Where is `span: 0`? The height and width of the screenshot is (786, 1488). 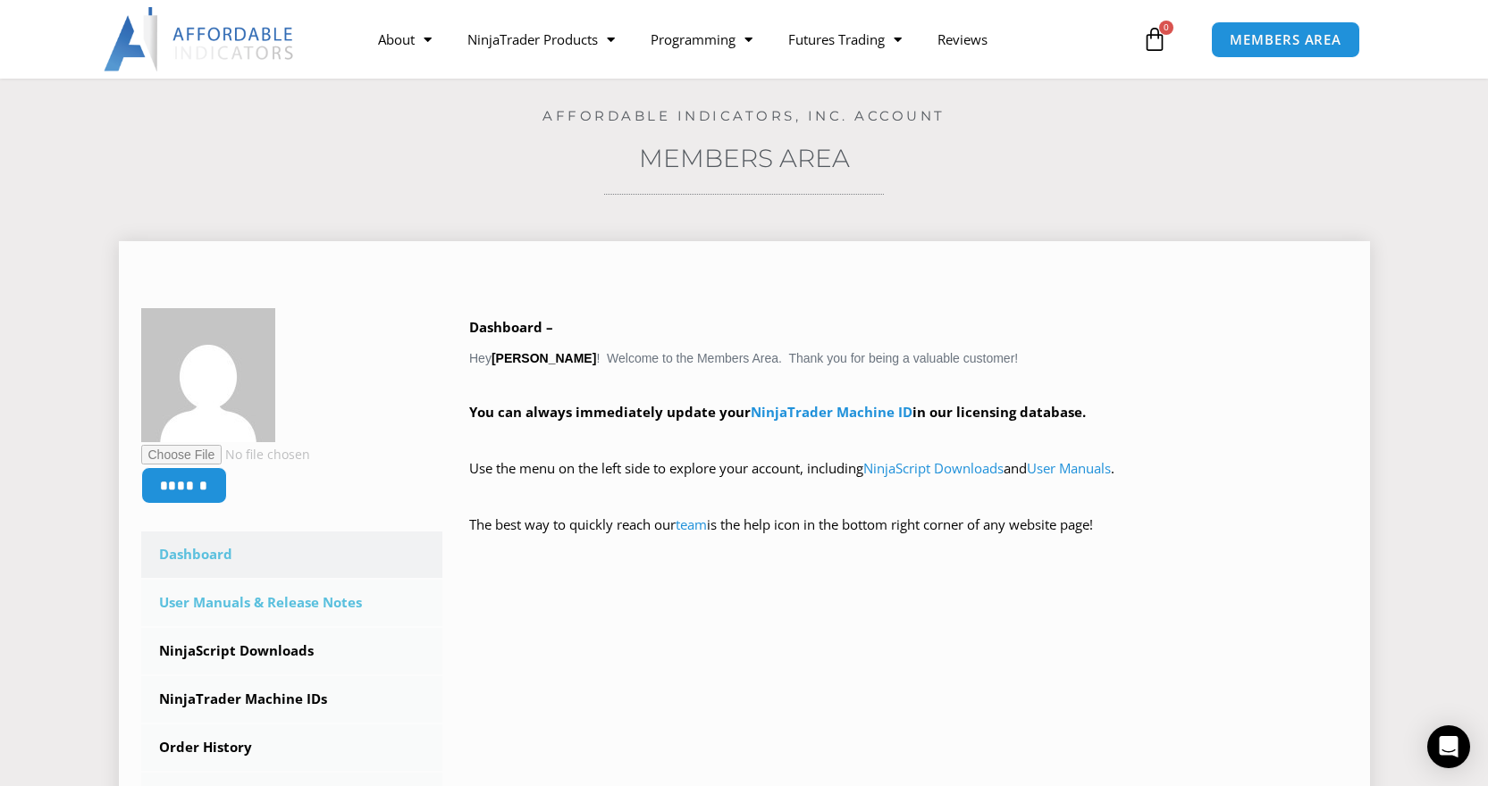
span: 0 is located at coordinates (1166, 28).